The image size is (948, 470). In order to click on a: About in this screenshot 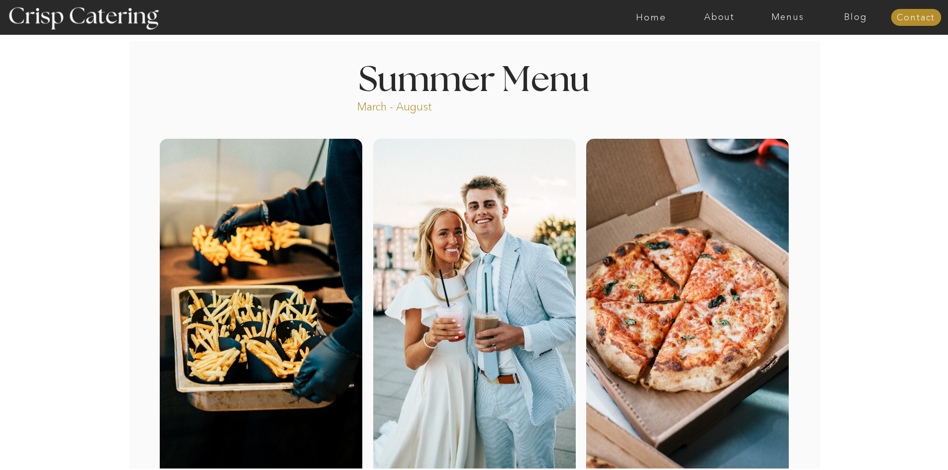, I will do `click(719, 17)`.